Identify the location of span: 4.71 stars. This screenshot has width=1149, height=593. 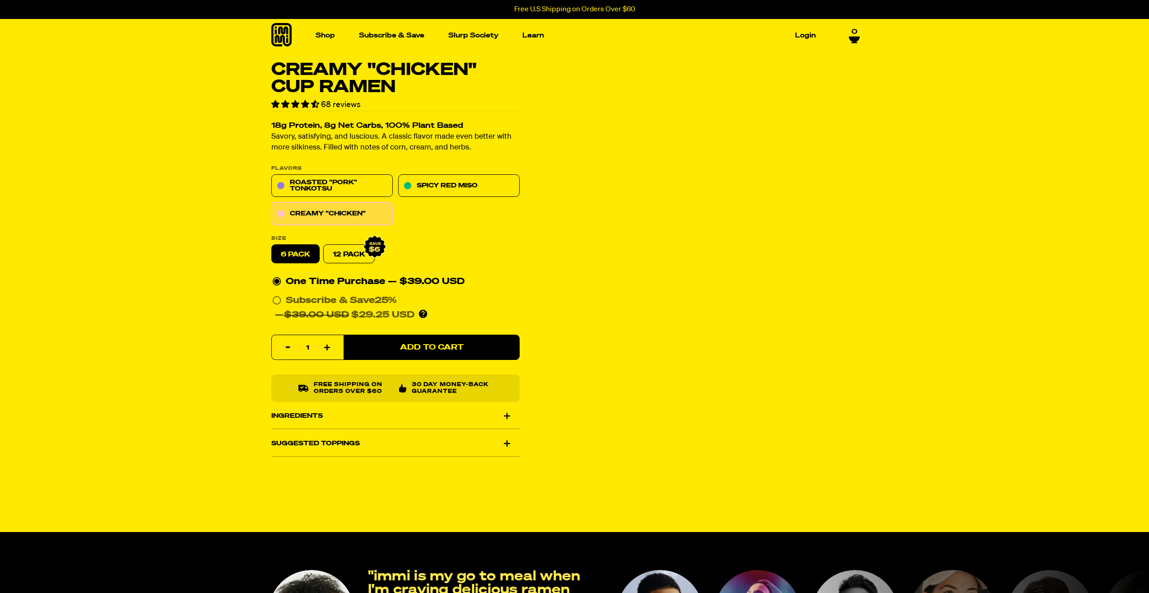
(296, 105).